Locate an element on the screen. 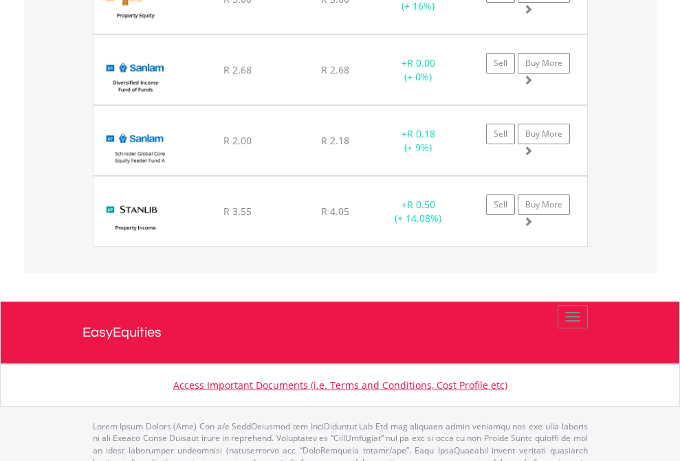  span: R 2.18 is located at coordinates (335, 140).